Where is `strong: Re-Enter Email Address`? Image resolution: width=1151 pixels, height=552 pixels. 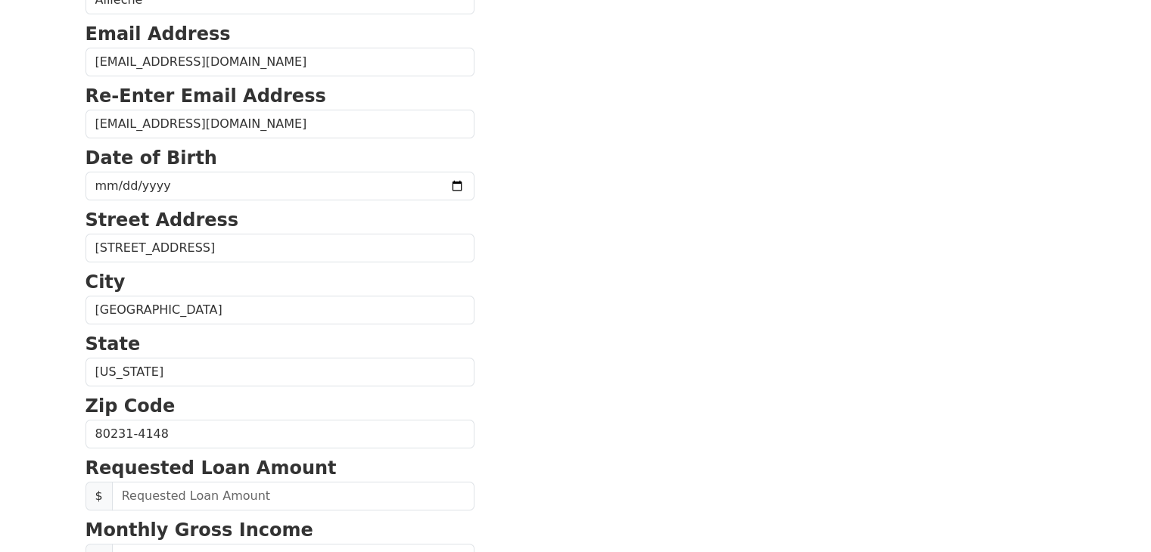 strong: Re-Enter Email Address is located at coordinates (206, 96).